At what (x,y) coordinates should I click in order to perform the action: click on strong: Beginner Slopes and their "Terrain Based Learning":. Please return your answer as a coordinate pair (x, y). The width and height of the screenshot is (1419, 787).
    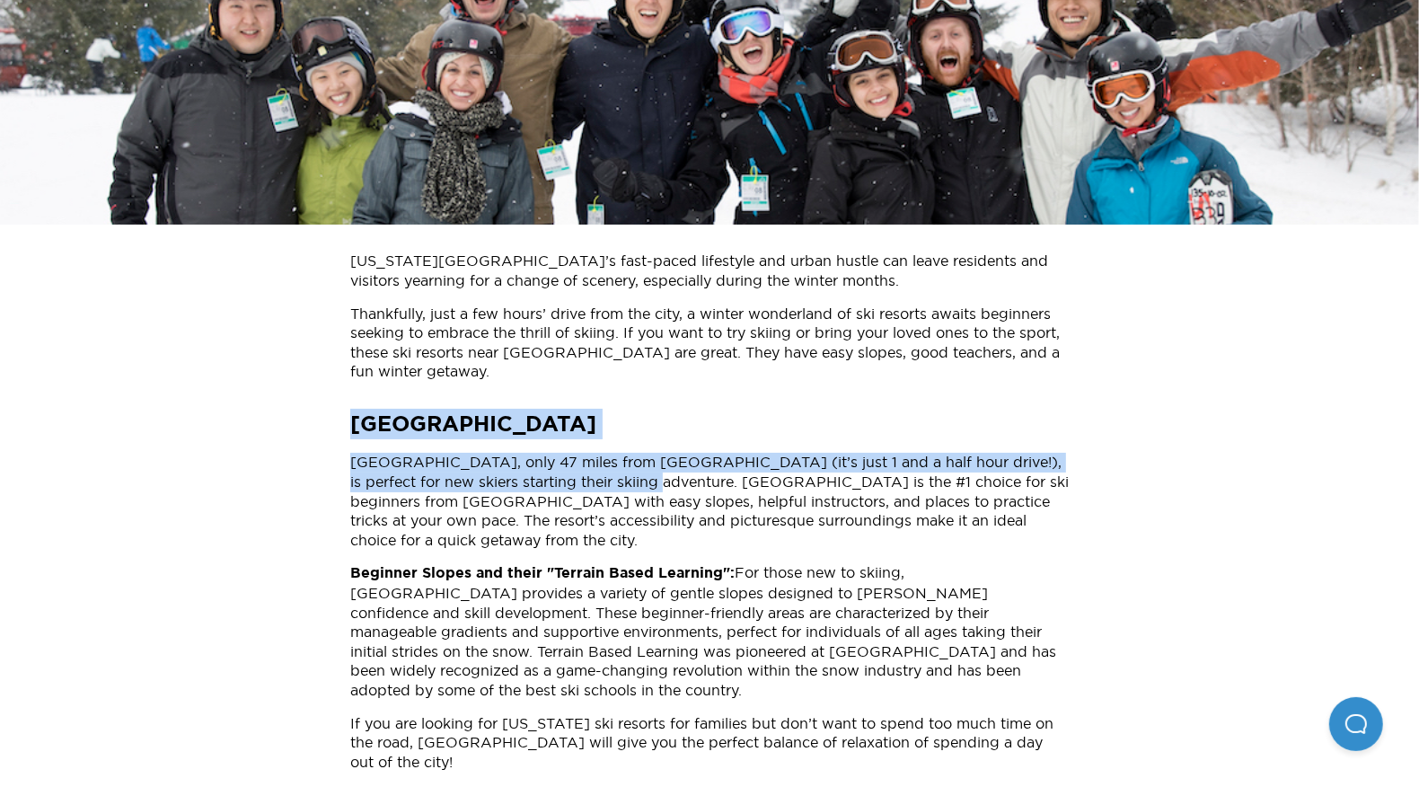
    Looking at the image, I should click on (542, 573).